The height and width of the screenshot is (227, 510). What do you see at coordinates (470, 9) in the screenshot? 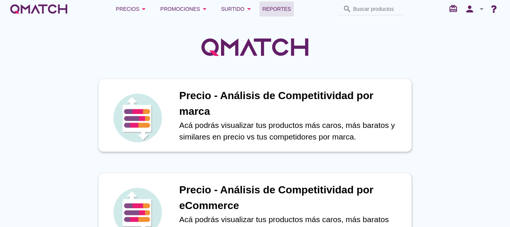
I see `i: person` at bounding box center [470, 9].